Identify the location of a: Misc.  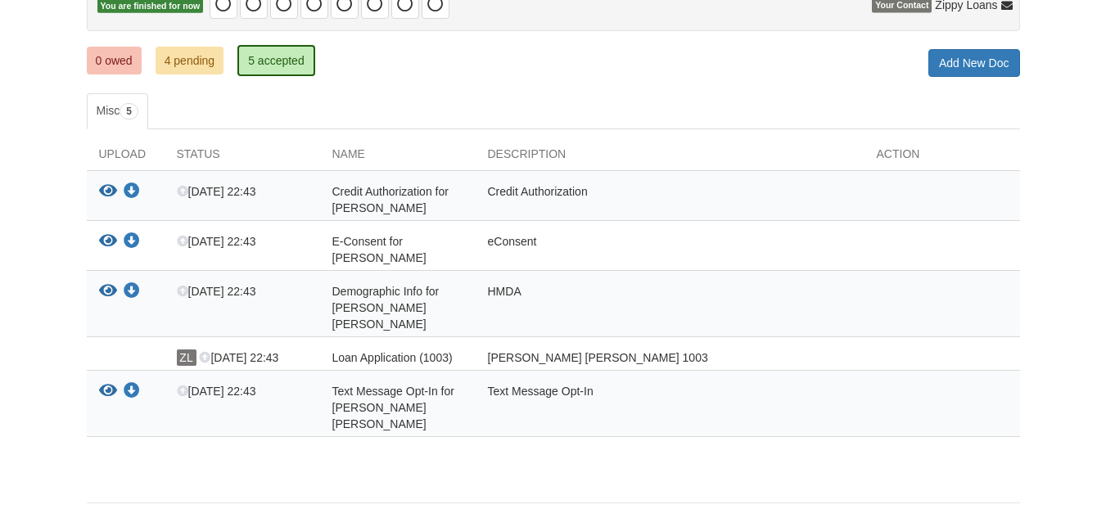
(117, 111).